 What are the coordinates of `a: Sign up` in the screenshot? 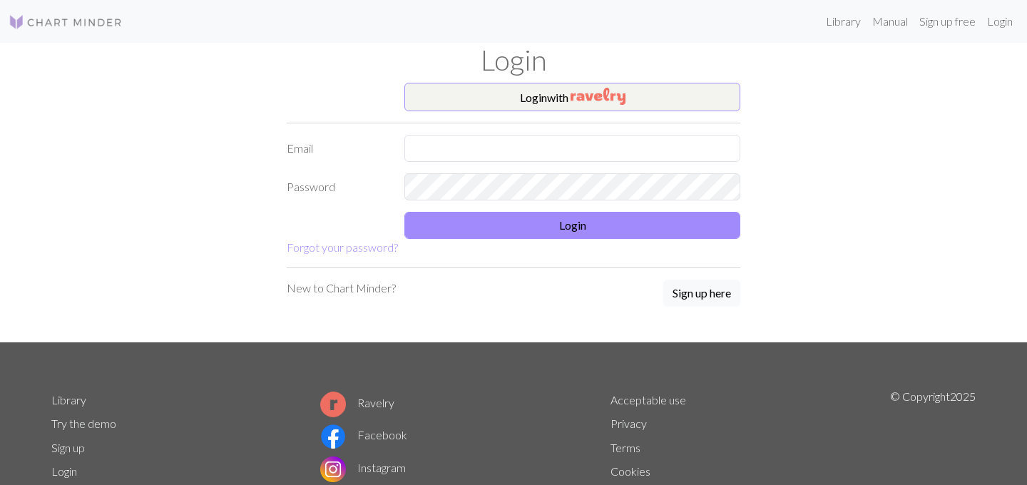 It's located at (68, 447).